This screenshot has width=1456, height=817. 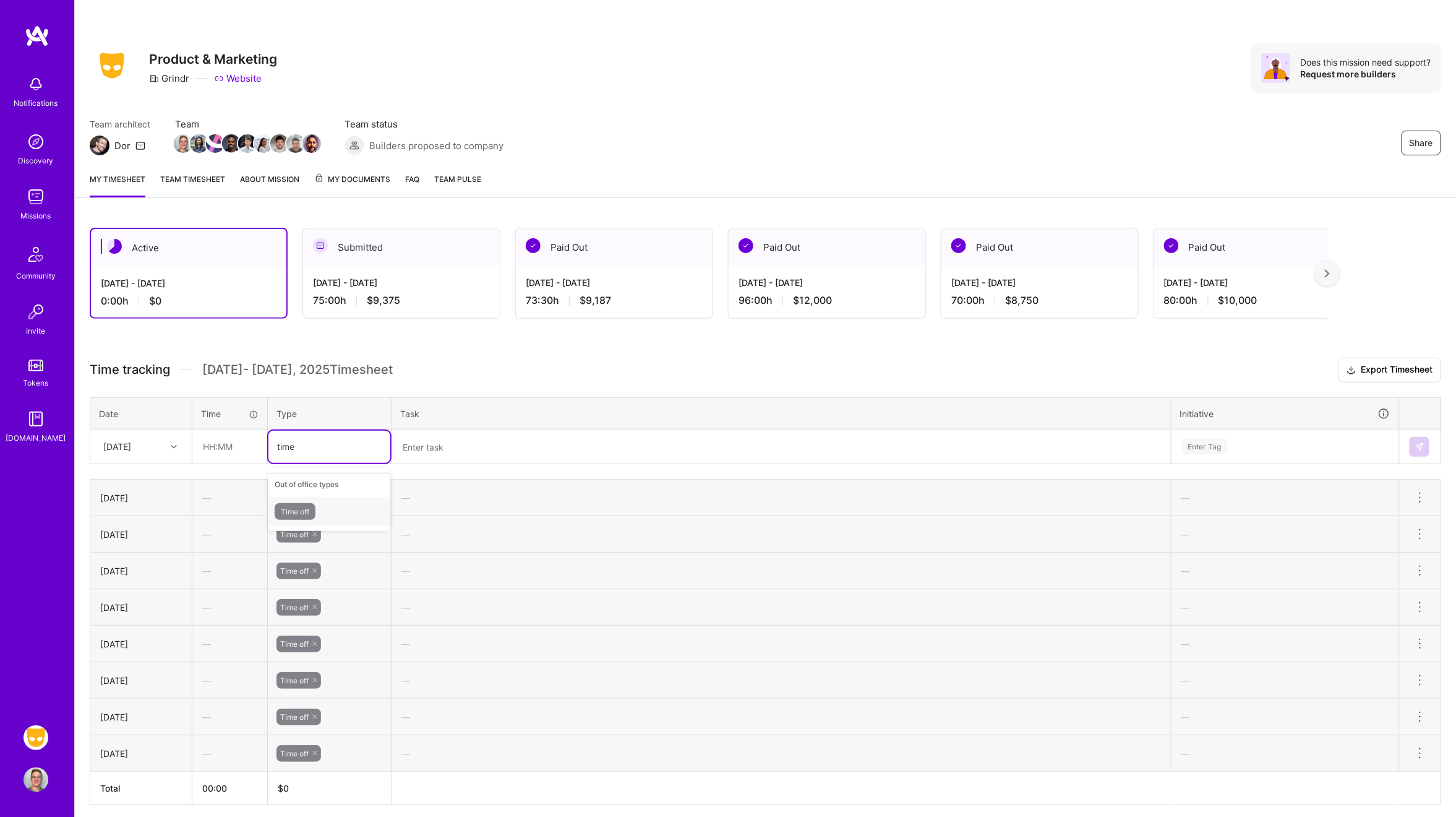 What do you see at coordinates (1366, 62) in the screenshot?
I see `div: Does this mission need support?` at bounding box center [1366, 62].